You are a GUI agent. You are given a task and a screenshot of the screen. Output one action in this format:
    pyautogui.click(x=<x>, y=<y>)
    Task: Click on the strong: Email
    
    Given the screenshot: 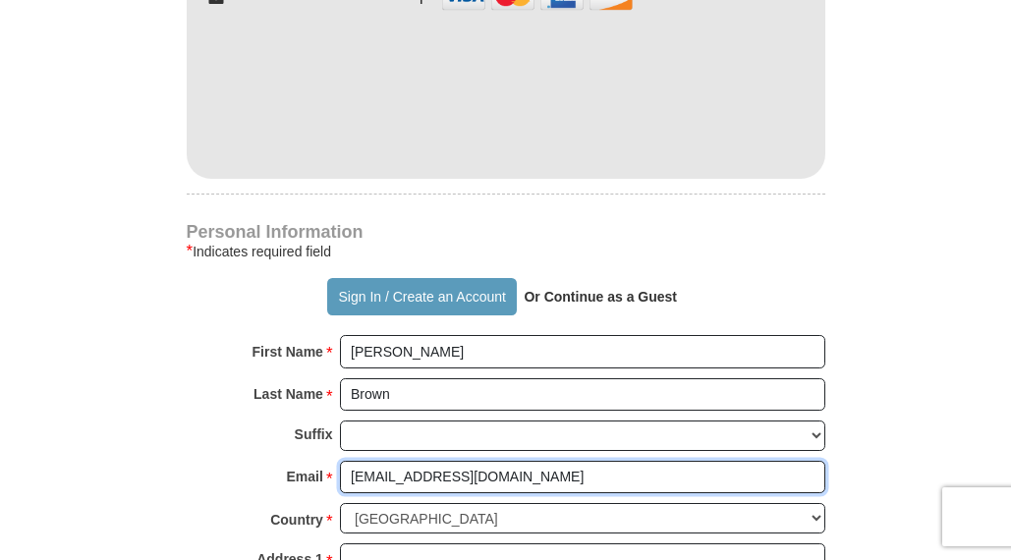 What is the action you would take?
    pyautogui.click(x=305, y=477)
    